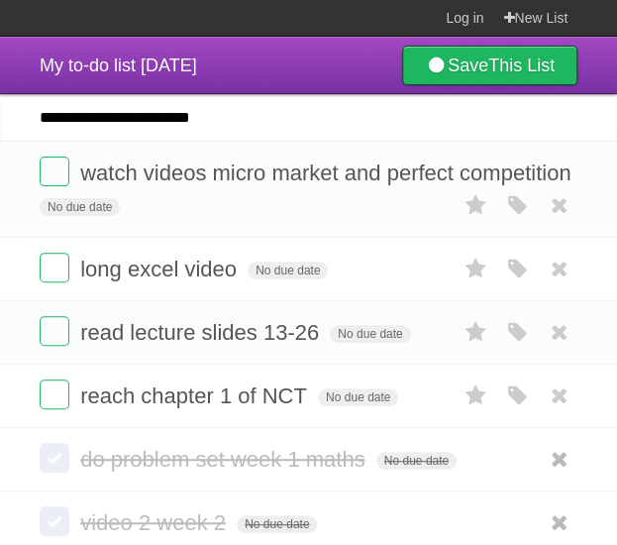 The image size is (617, 545). What do you see at coordinates (521, 65) in the screenshot?
I see `b: This List` at bounding box center [521, 65].